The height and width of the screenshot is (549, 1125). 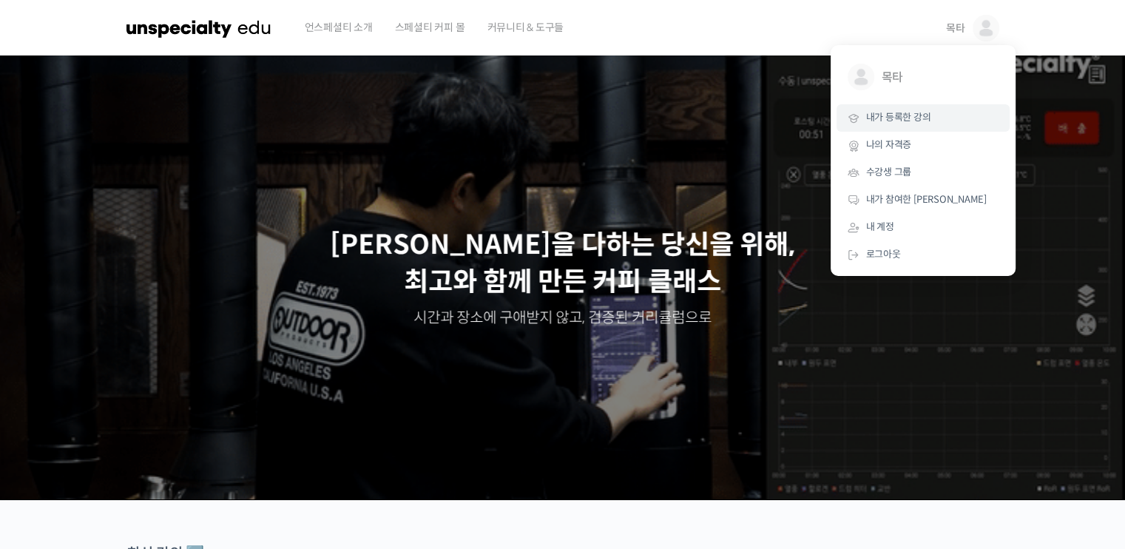 I want to click on span: 내가 등록한 강의, so click(x=899, y=117).